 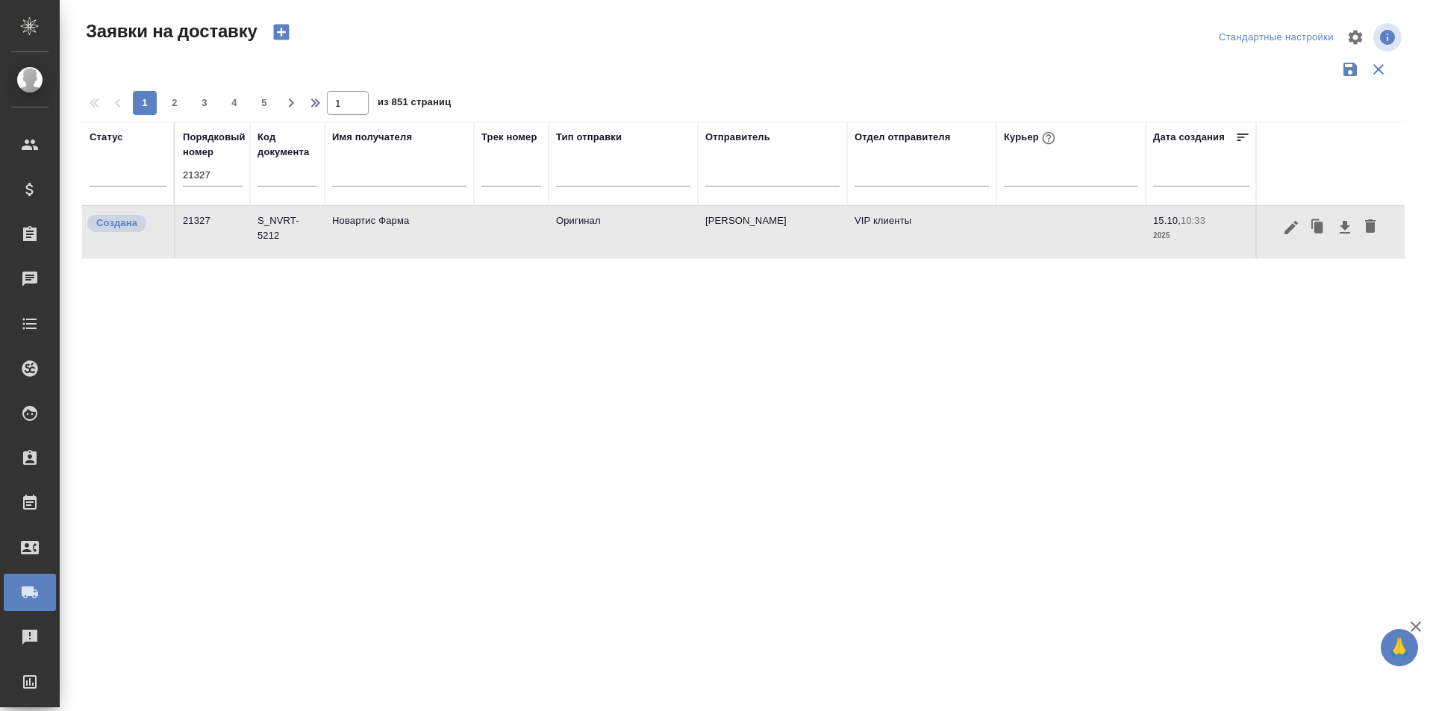 I want to click on span: 4, so click(x=234, y=103).